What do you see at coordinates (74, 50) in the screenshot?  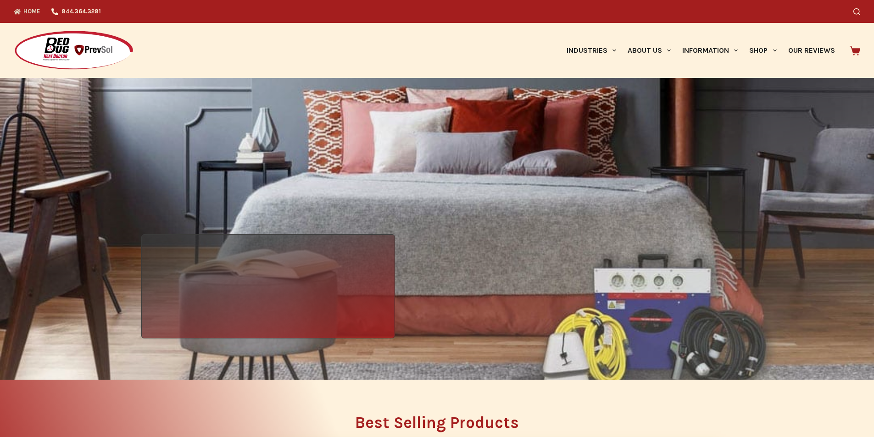 I see `img: Prevsol/Bed Bug Heat Doctor` at bounding box center [74, 50].